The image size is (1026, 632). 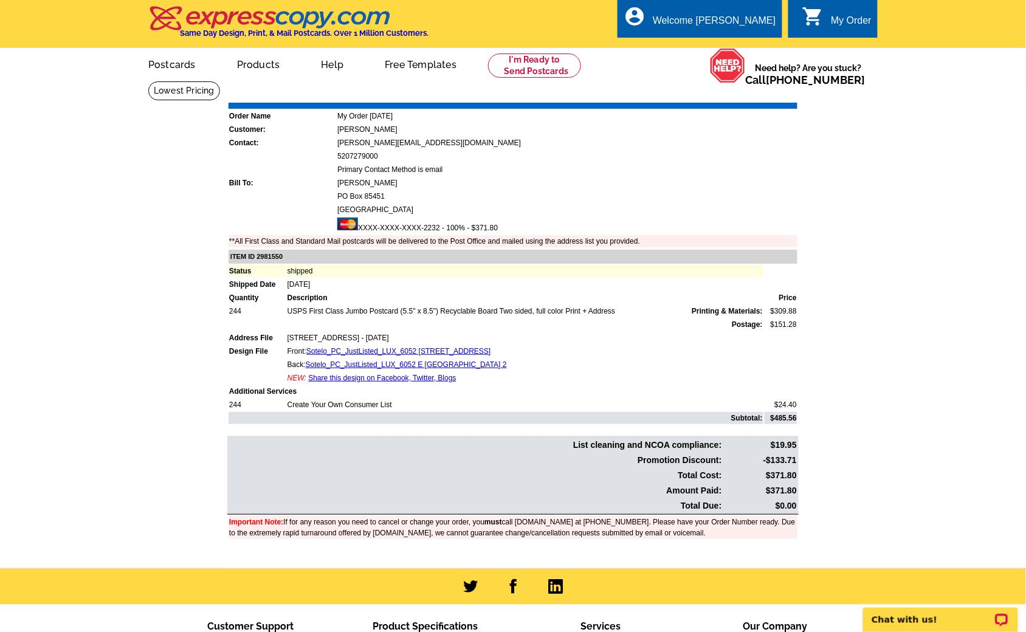 I want to click on i: shopping_cart, so click(x=812, y=16).